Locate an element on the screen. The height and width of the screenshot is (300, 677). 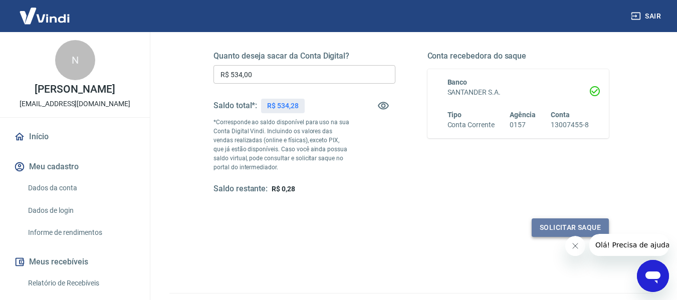
span: Conta is located at coordinates (560, 115).